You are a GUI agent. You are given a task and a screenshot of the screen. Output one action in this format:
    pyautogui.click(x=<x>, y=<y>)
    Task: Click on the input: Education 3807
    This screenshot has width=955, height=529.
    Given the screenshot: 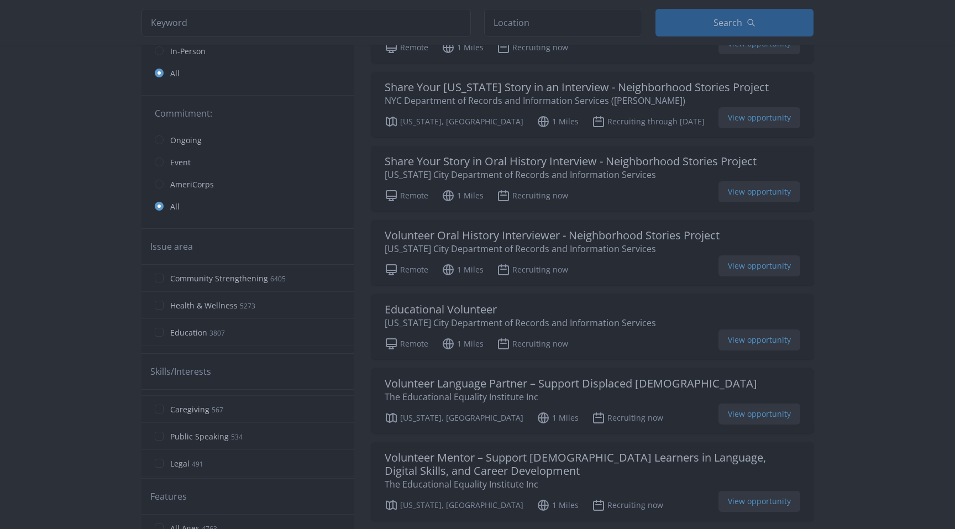 What is the action you would take?
    pyautogui.click(x=159, y=332)
    